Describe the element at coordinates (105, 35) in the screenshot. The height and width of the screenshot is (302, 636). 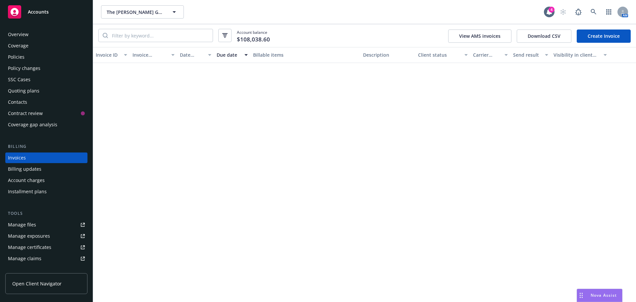
I see `svg: Search` at that location.